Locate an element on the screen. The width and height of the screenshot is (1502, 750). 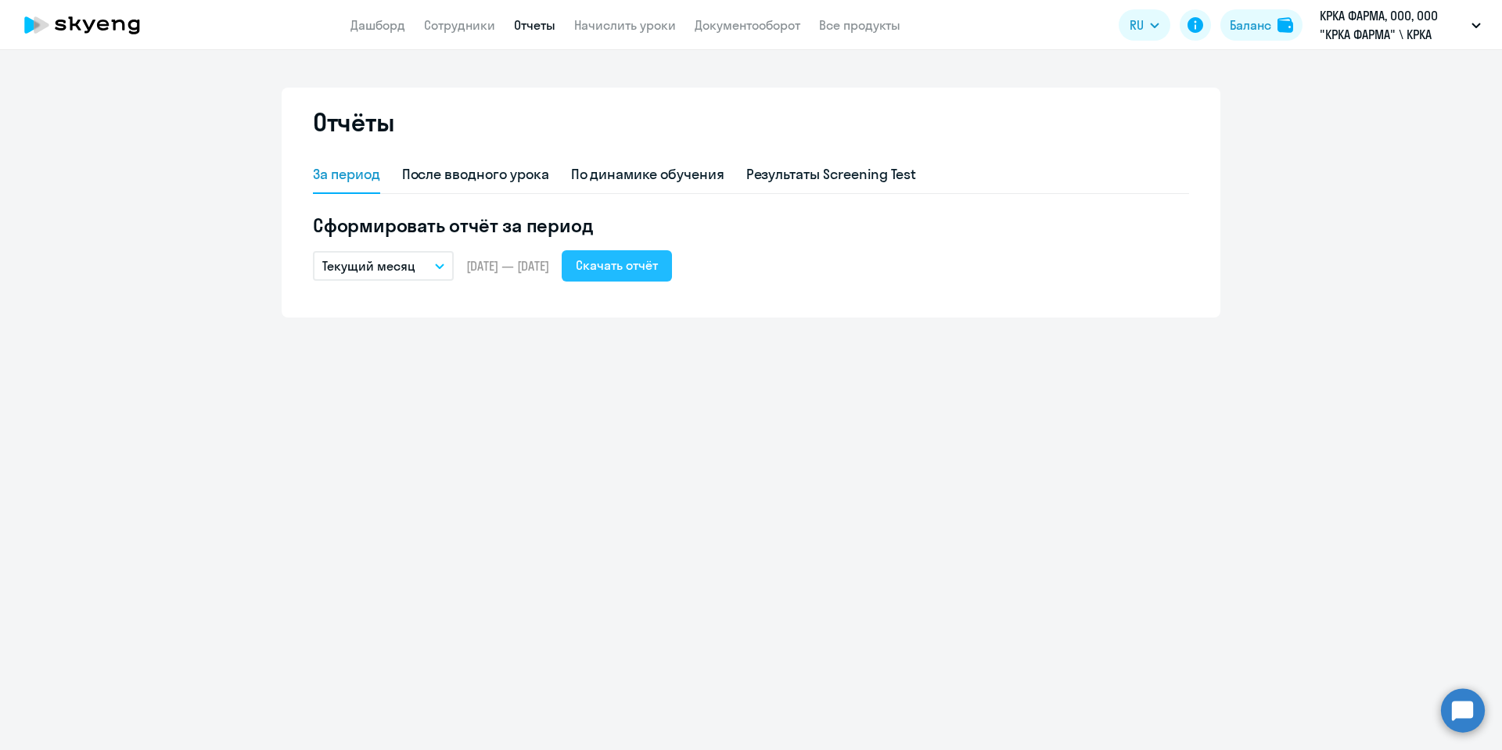
h5: Сформировать отчёт за период is located at coordinates (751, 225).